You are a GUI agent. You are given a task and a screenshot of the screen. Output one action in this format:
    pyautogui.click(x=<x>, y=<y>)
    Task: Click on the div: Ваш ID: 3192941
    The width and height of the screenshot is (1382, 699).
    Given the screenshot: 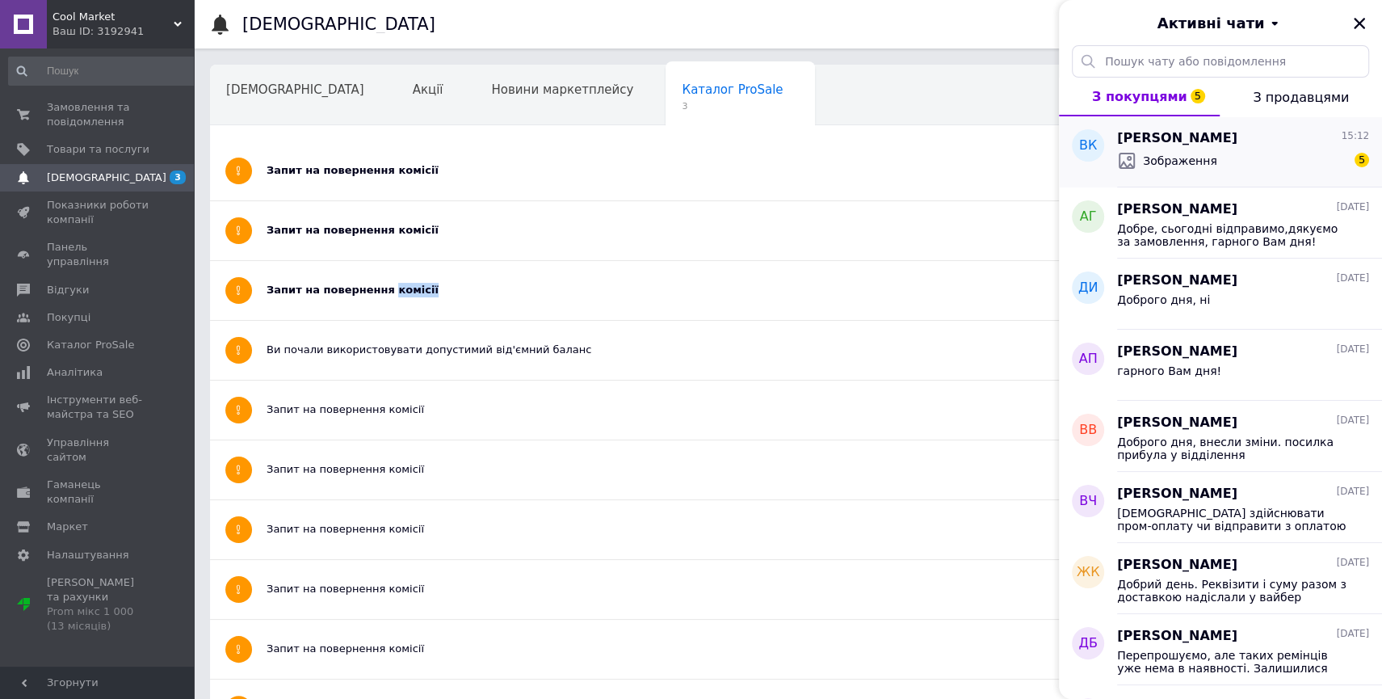 What is the action you would take?
    pyautogui.click(x=123, y=32)
    